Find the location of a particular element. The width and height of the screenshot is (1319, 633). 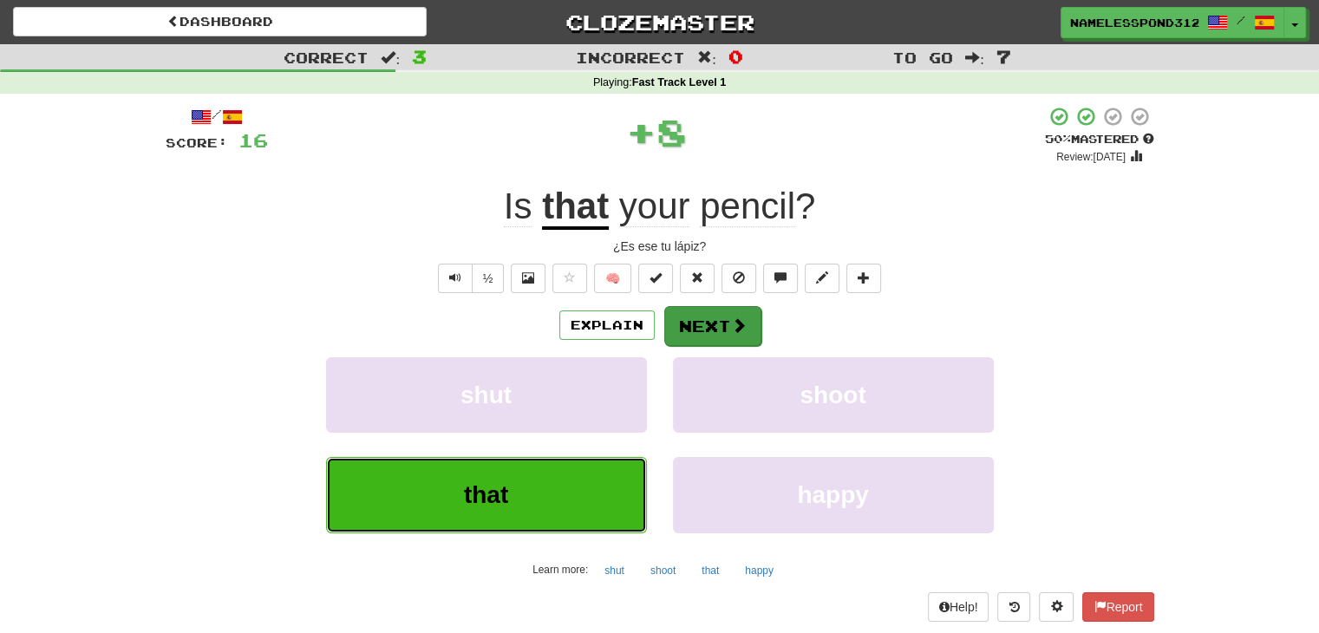

u: that is located at coordinates (575, 207).